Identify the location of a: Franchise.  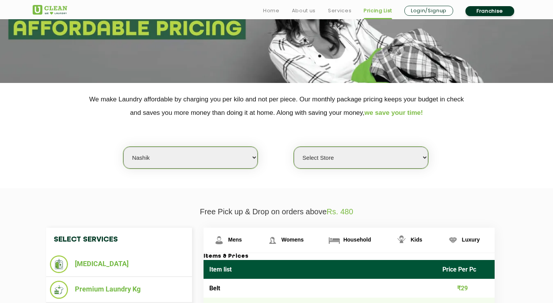
(490, 11).